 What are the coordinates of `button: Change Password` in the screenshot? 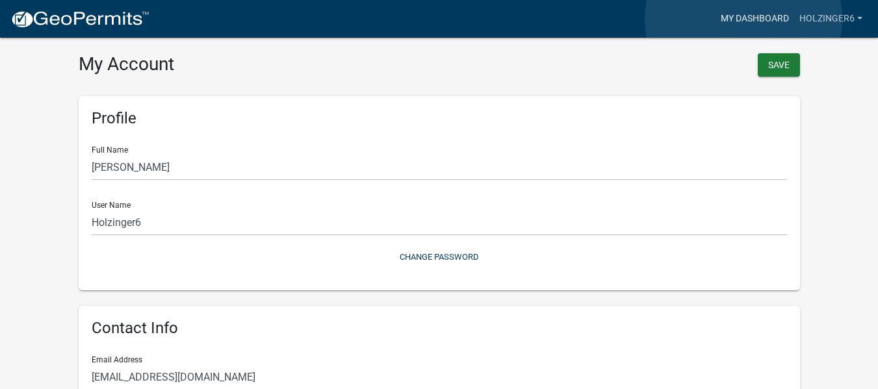 It's located at (439, 257).